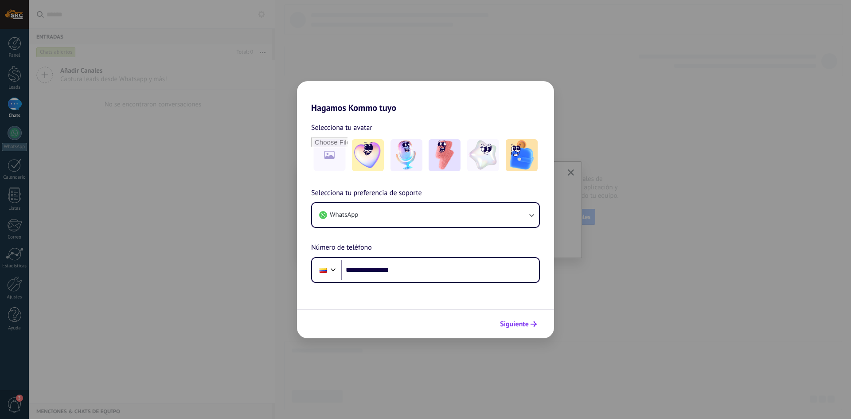 Image resolution: width=851 pixels, height=419 pixels. I want to click on img: -2.jpeg, so click(406, 155).